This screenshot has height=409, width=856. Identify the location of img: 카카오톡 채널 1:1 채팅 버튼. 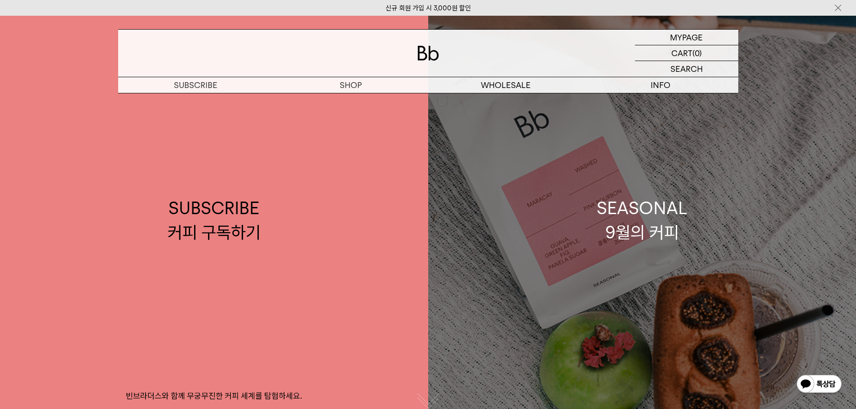
(819, 385).